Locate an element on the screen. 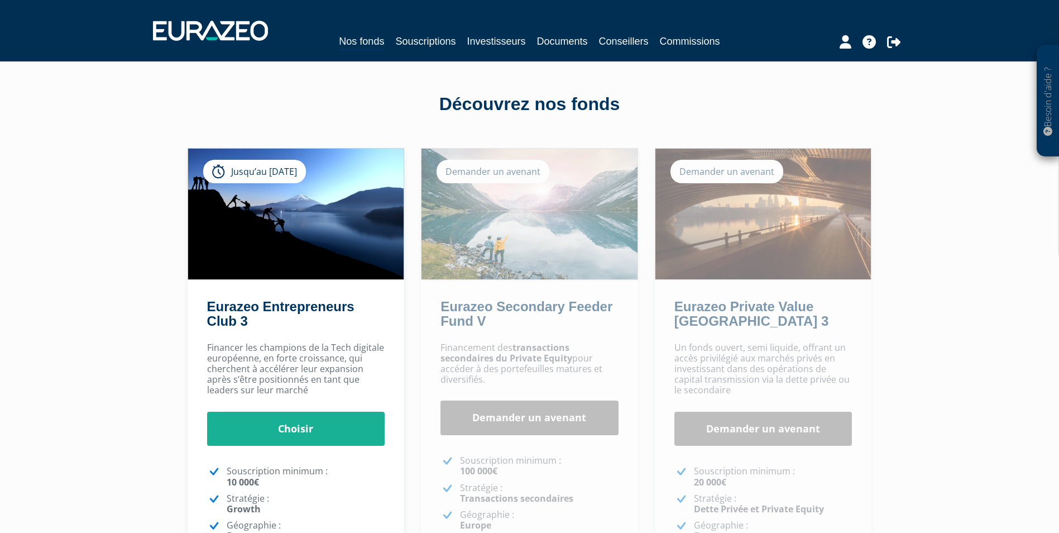  img: Eurazeo Secondary Feeder Fund V is located at coordinates (529, 214).